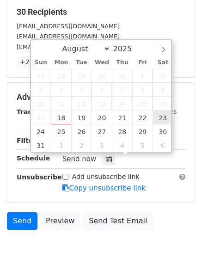 The height and width of the screenshot is (270, 202). What do you see at coordinates (61, 145) in the screenshot?
I see `span: September 1, 2025` at bounding box center [61, 145].